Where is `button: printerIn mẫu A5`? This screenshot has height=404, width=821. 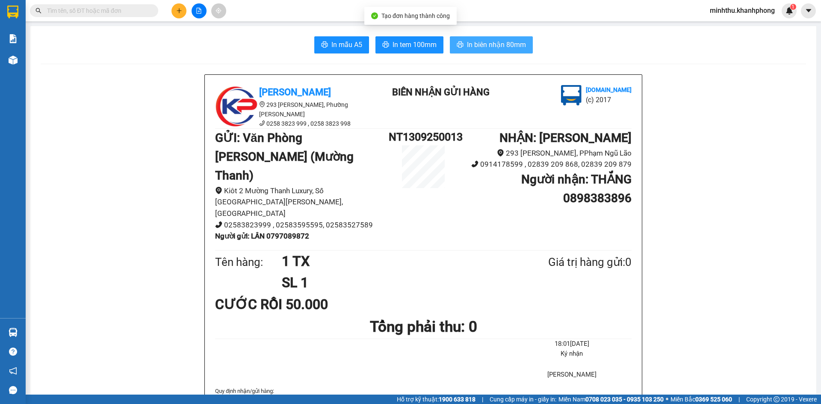 button: printerIn mẫu A5 is located at coordinates (342, 45).